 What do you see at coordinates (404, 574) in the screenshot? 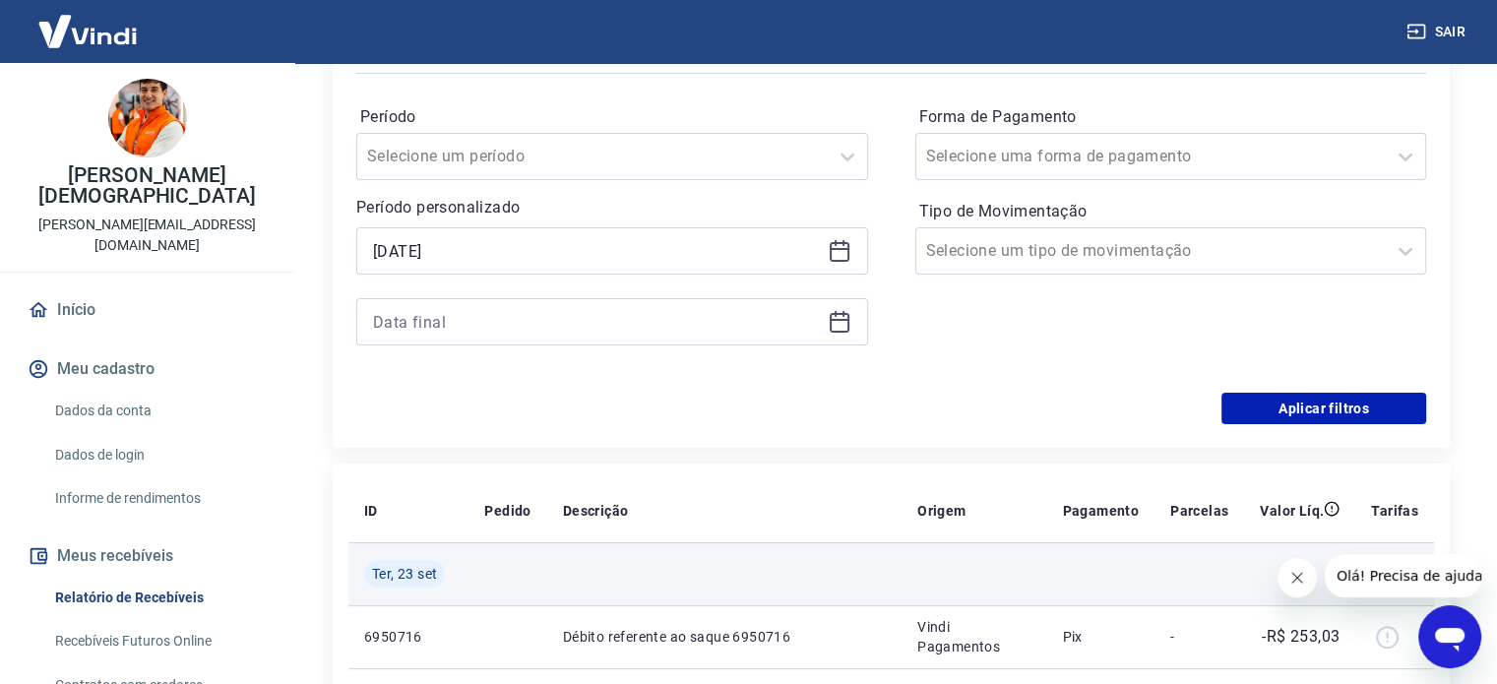
I see `span: Ter, 23 set` at bounding box center [404, 574].